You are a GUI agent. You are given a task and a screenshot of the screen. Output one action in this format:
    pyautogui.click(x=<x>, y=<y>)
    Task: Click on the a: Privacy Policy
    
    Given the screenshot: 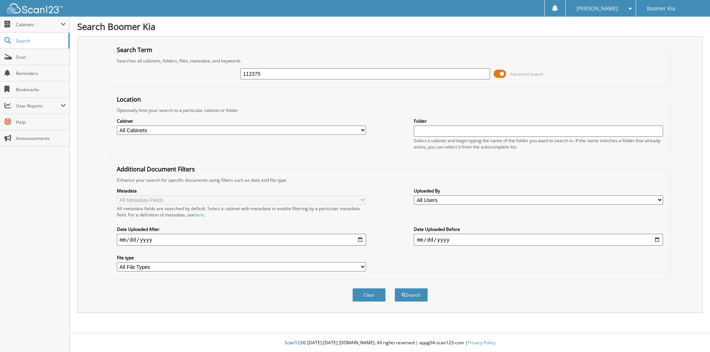 What is the action you would take?
    pyautogui.click(x=482, y=343)
    